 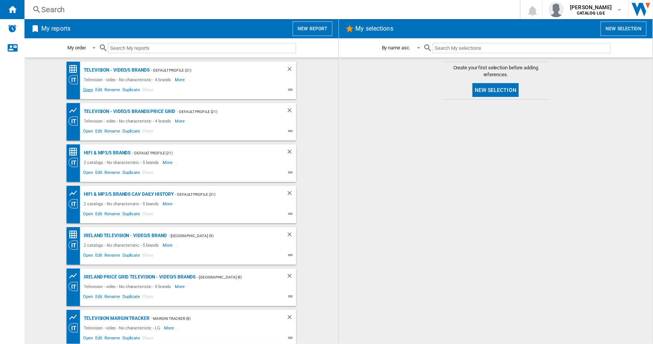 I want to click on div: Television - video/5 brands price grid, so click(x=129, y=111).